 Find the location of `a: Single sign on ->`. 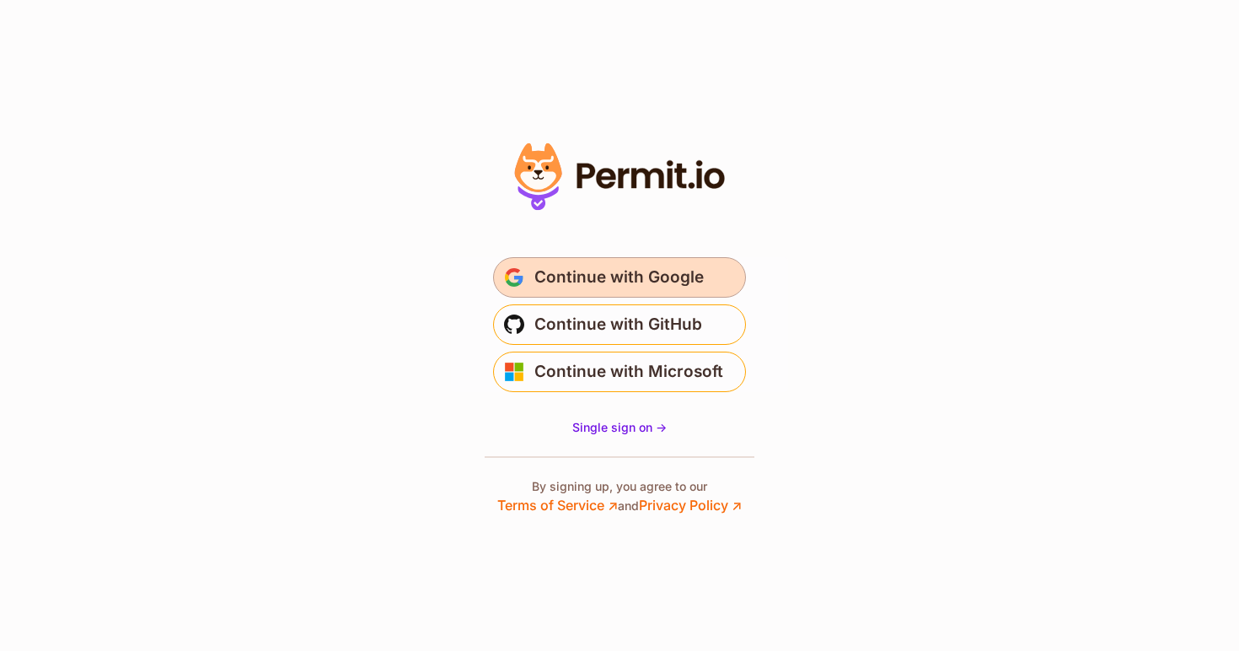

a: Single sign on -> is located at coordinates (620, 427).